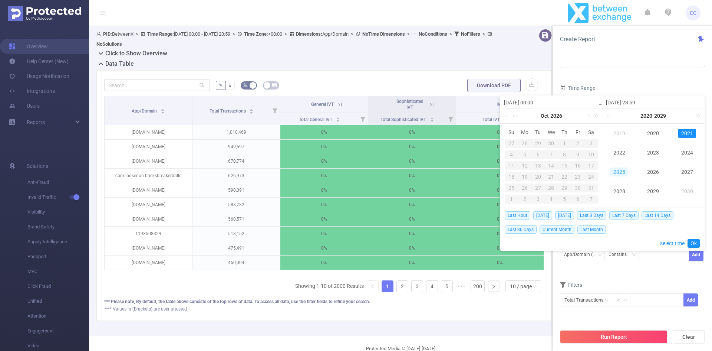 The height and width of the screenshot is (351, 712). Describe the element at coordinates (552, 188) in the screenshot. I see `td: October 28, 2026` at that location.